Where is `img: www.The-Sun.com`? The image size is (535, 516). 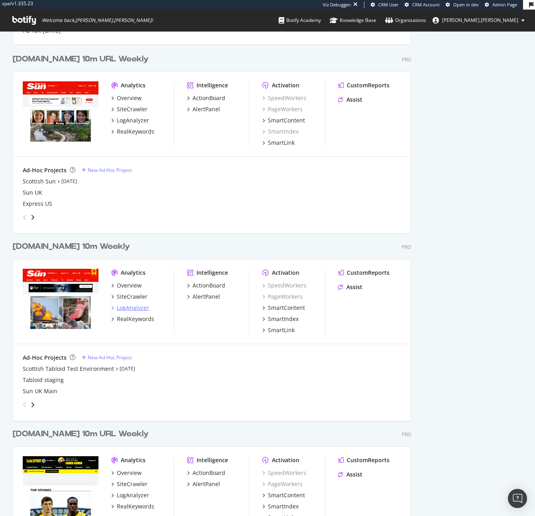 img: www.The-Sun.com is located at coordinates (61, 112).